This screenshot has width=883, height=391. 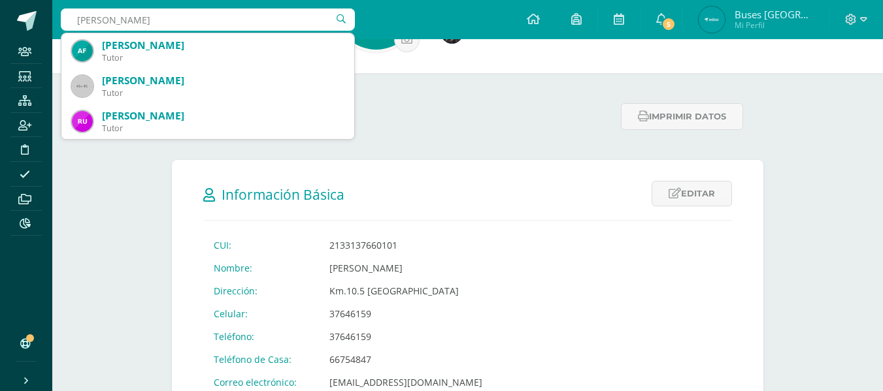 I want to click on a: Editar, so click(x=691, y=193).